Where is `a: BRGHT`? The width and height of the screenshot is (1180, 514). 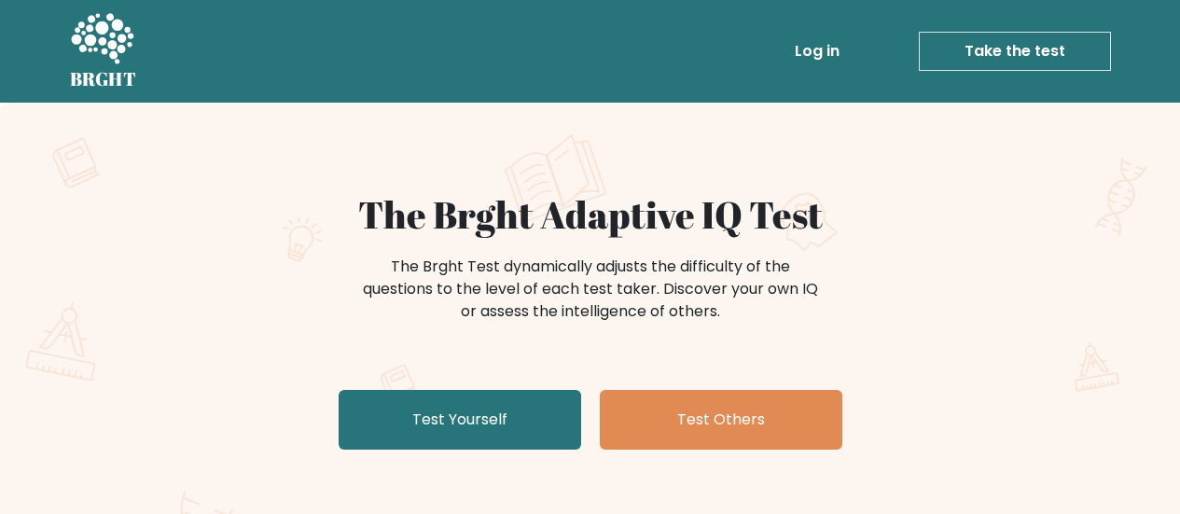
a: BRGHT is located at coordinates (104, 51).